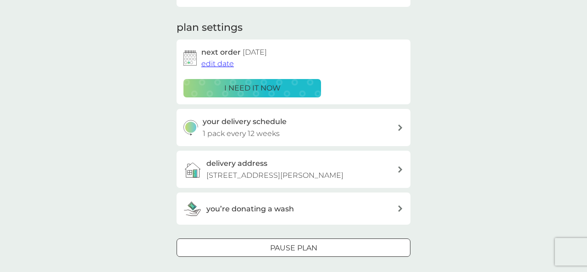  I want to click on button: i need it now, so click(252, 88).